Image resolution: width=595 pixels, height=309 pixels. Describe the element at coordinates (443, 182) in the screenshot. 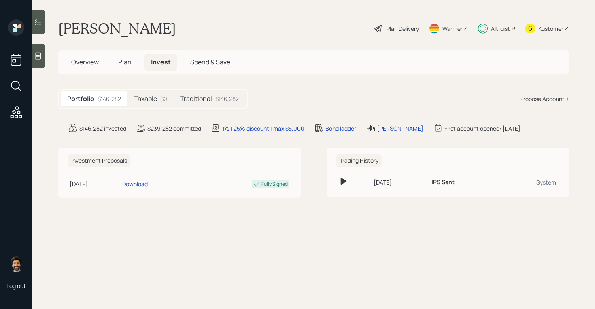

I see `h6: IPS Sent` at that location.